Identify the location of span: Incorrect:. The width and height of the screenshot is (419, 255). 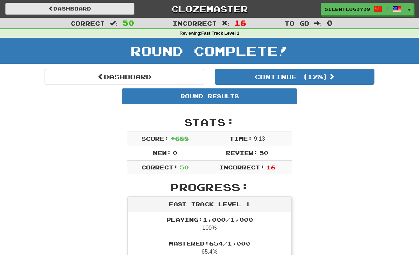
(242, 167).